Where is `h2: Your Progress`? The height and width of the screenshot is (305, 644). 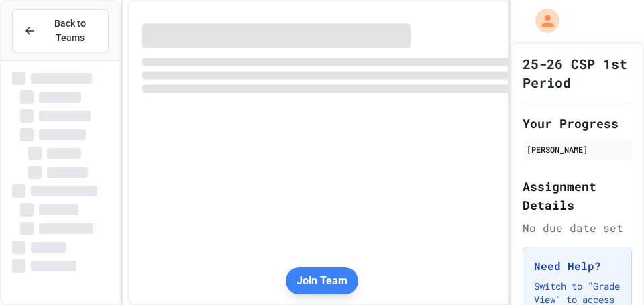
h2: Your Progress is located at coordinates (577, 123).